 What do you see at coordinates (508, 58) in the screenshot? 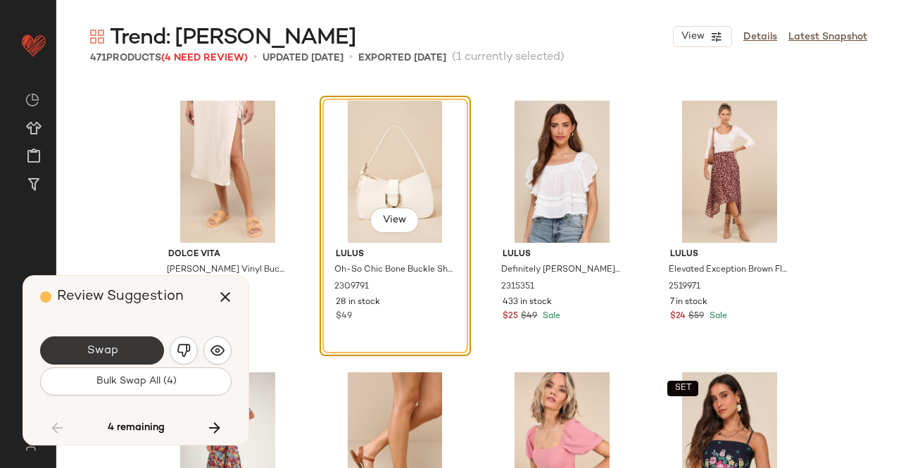
I see `span: (1 currently selected)` at bounding box center [508, 58].